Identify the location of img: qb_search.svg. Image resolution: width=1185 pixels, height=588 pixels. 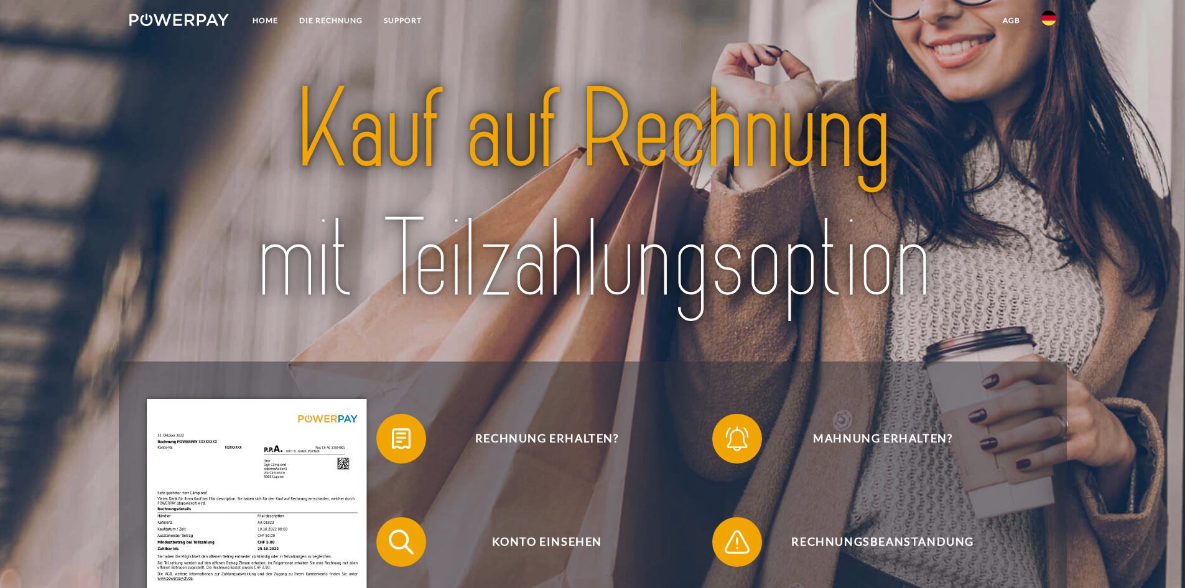
(401, 542).